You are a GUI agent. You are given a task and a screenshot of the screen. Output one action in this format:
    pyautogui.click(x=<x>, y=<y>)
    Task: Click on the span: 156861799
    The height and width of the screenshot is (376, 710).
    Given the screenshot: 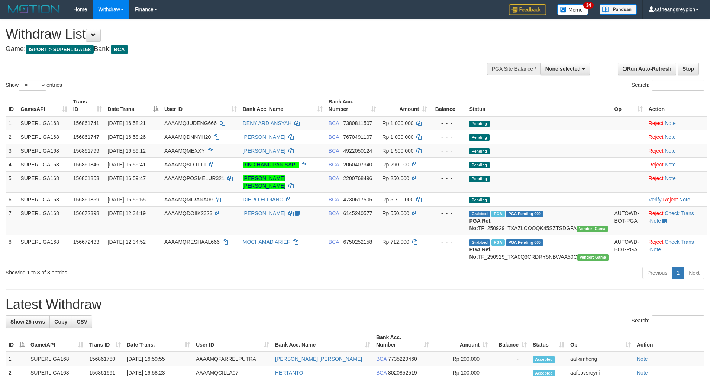 What is the action you would take?
    pyautogui.click(x=86, y=151)
    